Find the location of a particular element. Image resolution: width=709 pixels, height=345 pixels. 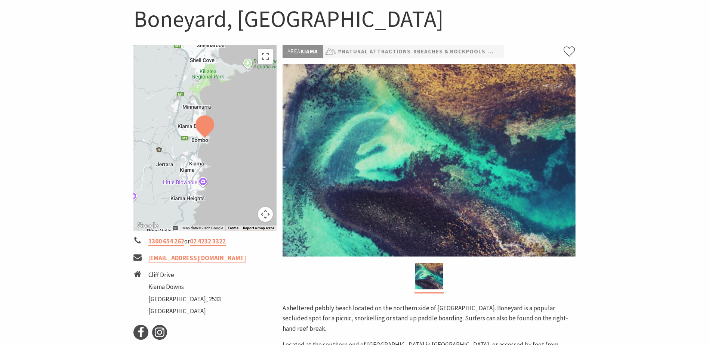

button: Toggle fullscreen view is located at coordinates (265, 56).